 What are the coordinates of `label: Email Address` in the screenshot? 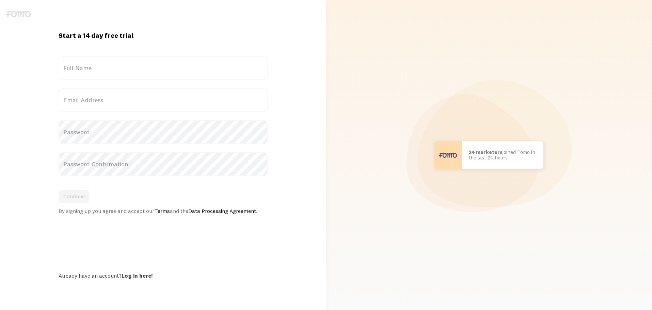 It's located at (163, 100).